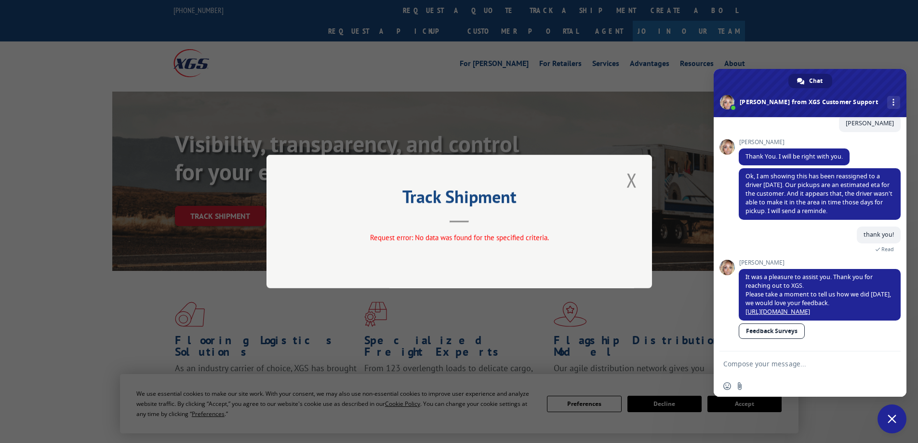 This screenshot has height=443, width=918. What do you see at coordinates (892, 419) in the screenshot?
I see `a: Close chat` at bounding box center [892, 419].